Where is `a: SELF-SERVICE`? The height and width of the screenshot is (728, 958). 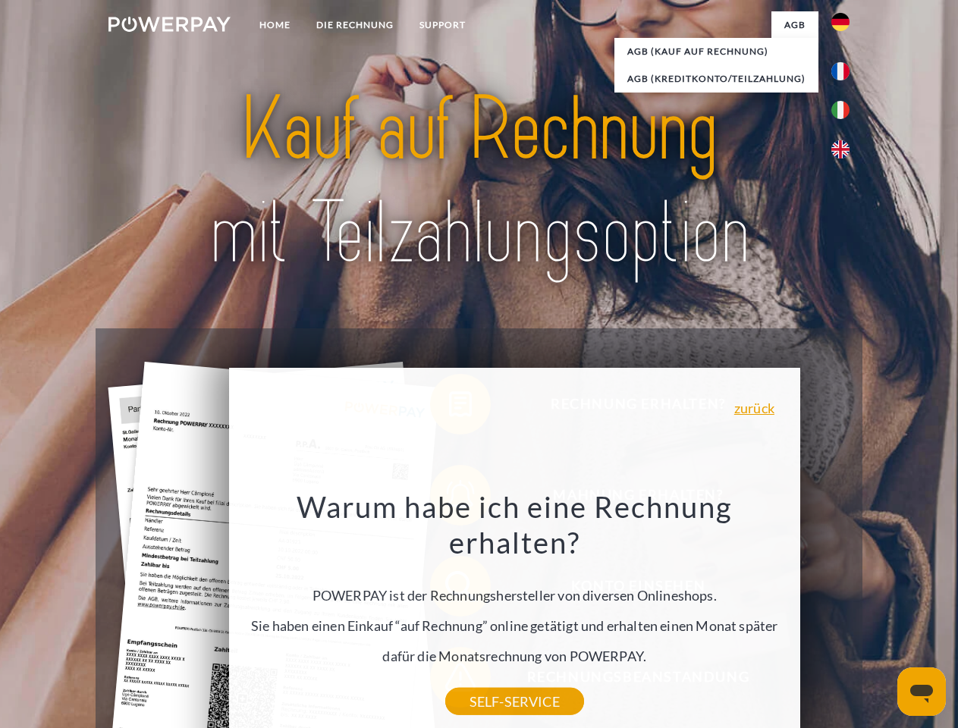 a: SELF-SERVICE is located at coordinates (514, 702).